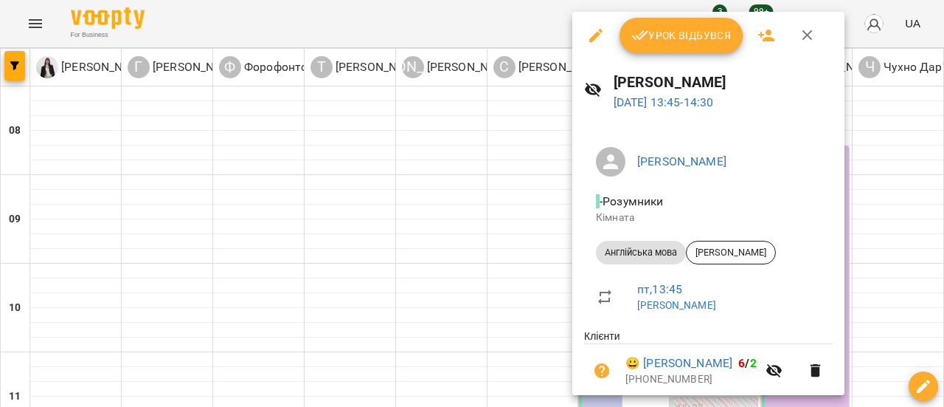  I want to click on button: Урок відбувся, so click(682, 35).